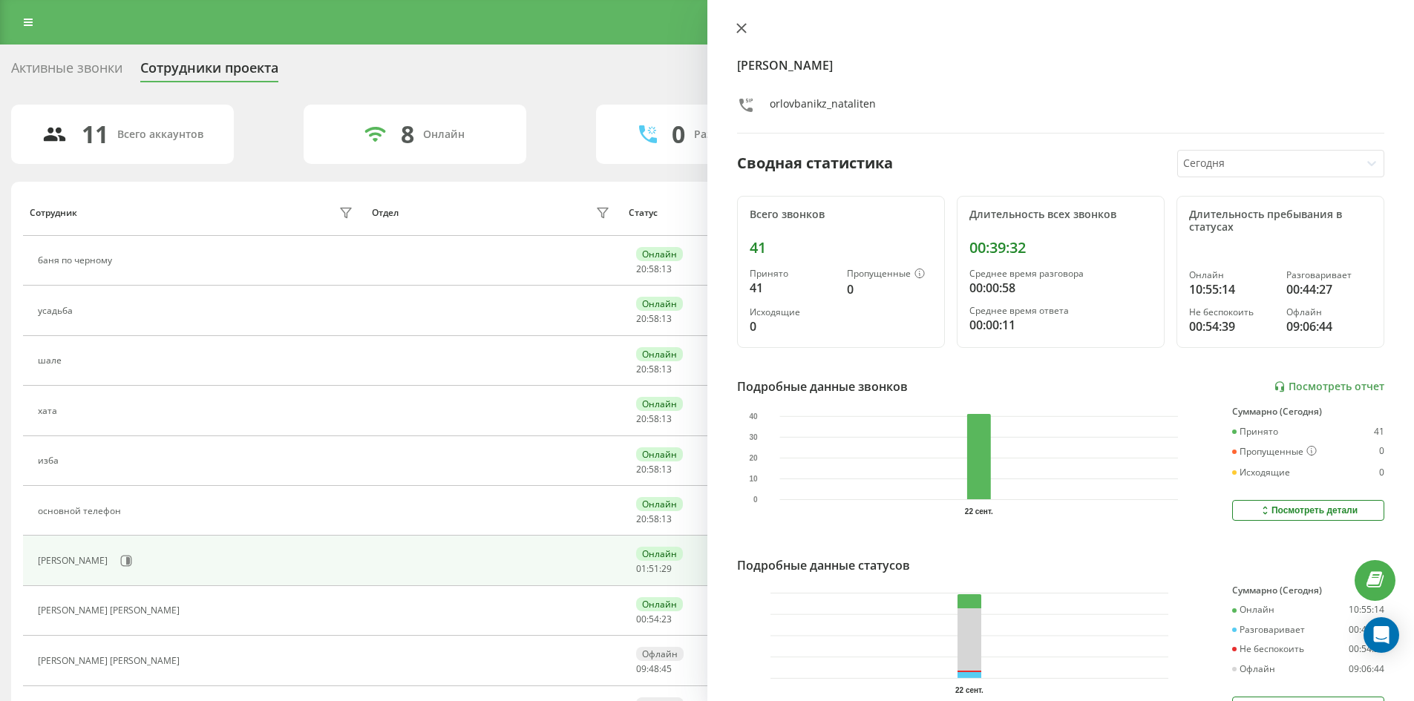  Describe the element at coordinates (209, 71) in the screenshot. I see `div: Сотрудники проекта` at that location.